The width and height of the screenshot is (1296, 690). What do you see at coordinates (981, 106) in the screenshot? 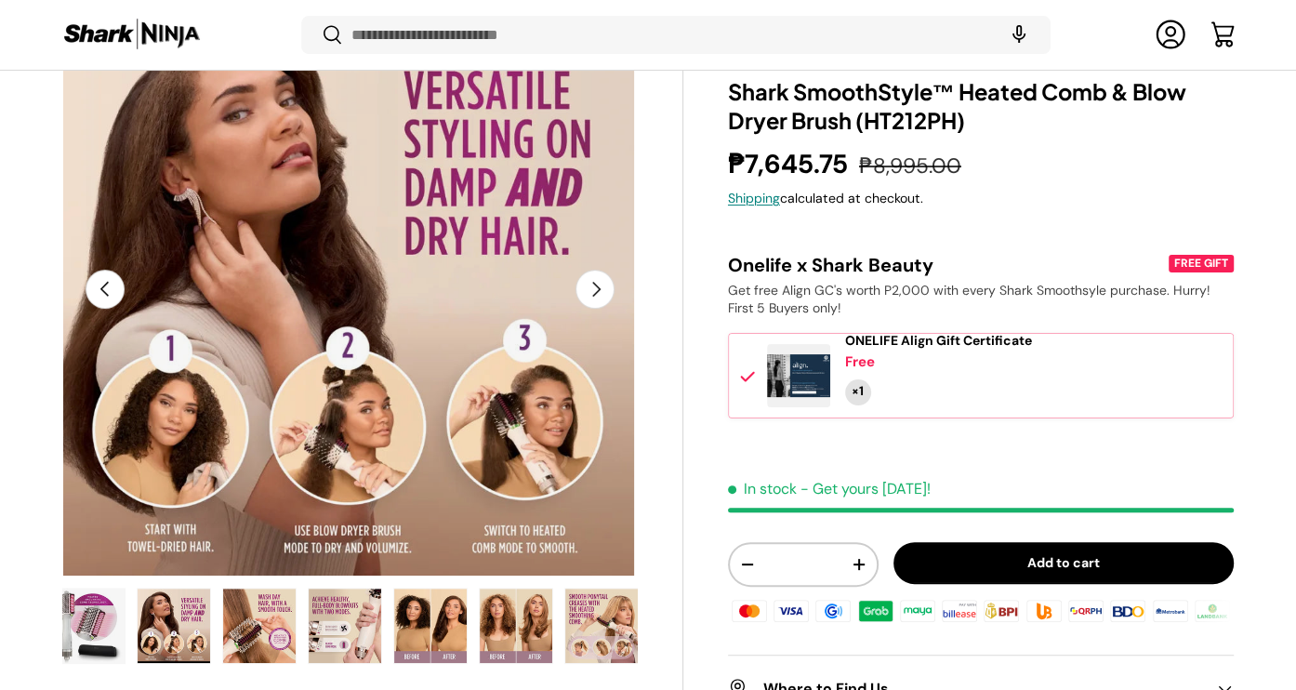
I see `h1: Shark SmoothStyle™ Heated Comb & Blow Dryer Brush (HT212PH)` at bounding box center [981, 106].